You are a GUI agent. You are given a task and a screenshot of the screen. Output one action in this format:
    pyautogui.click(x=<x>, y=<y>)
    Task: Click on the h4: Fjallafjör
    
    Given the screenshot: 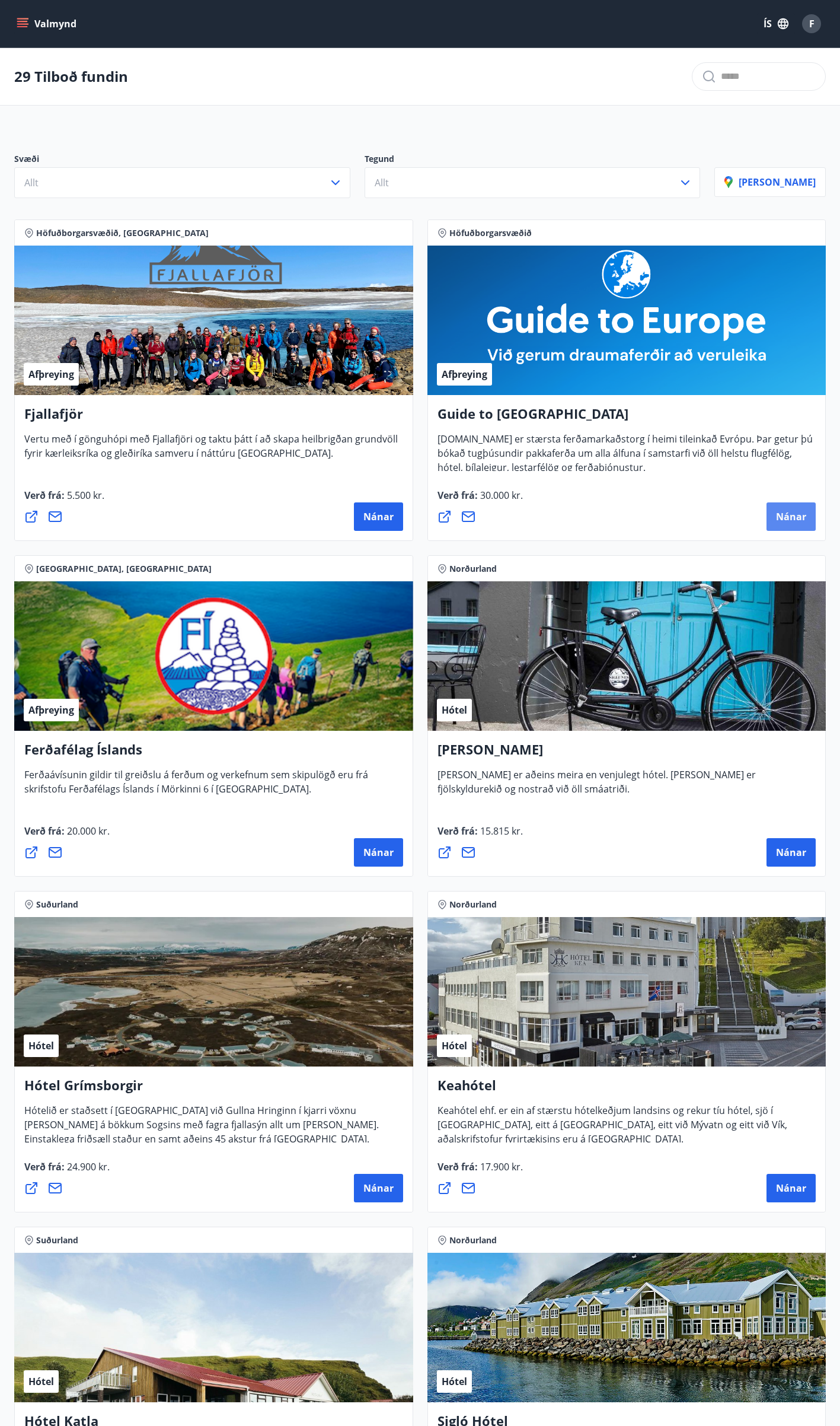 What is the action you would take?
    pyautogui.click(x=214, y=418)
    